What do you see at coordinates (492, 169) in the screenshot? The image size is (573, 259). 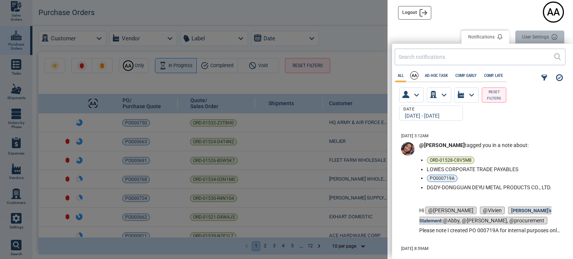 I see `li: LOWES CORPORATE TRADE PAYABLES` at bounding box center [492, 169].